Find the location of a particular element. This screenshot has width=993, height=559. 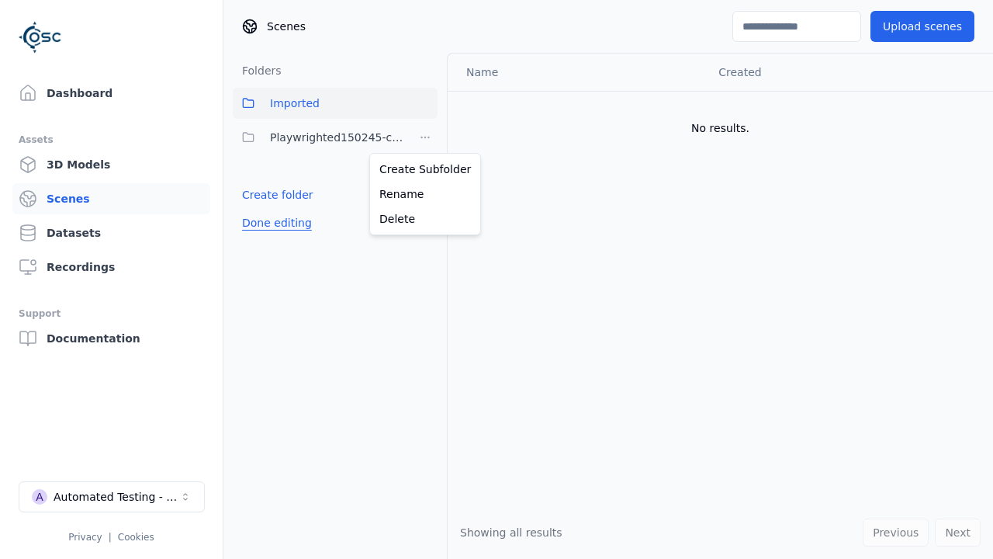

a: Rename is located at coordinates (425, 194).